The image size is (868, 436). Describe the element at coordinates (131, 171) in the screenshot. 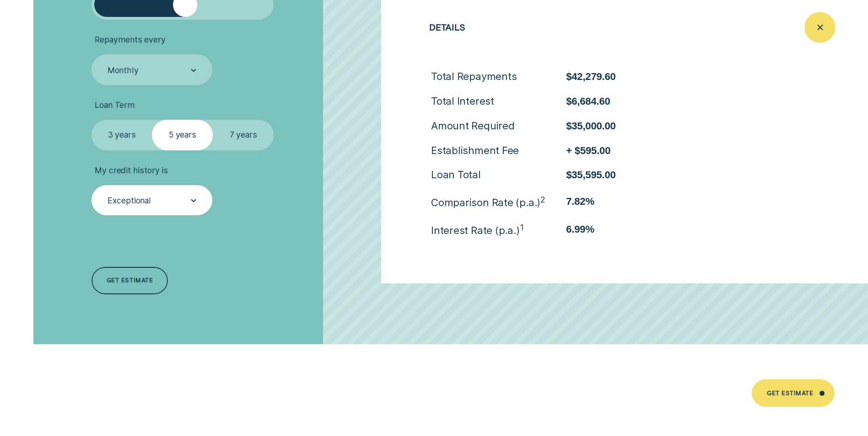

I see `span: My credit history is` at that location.